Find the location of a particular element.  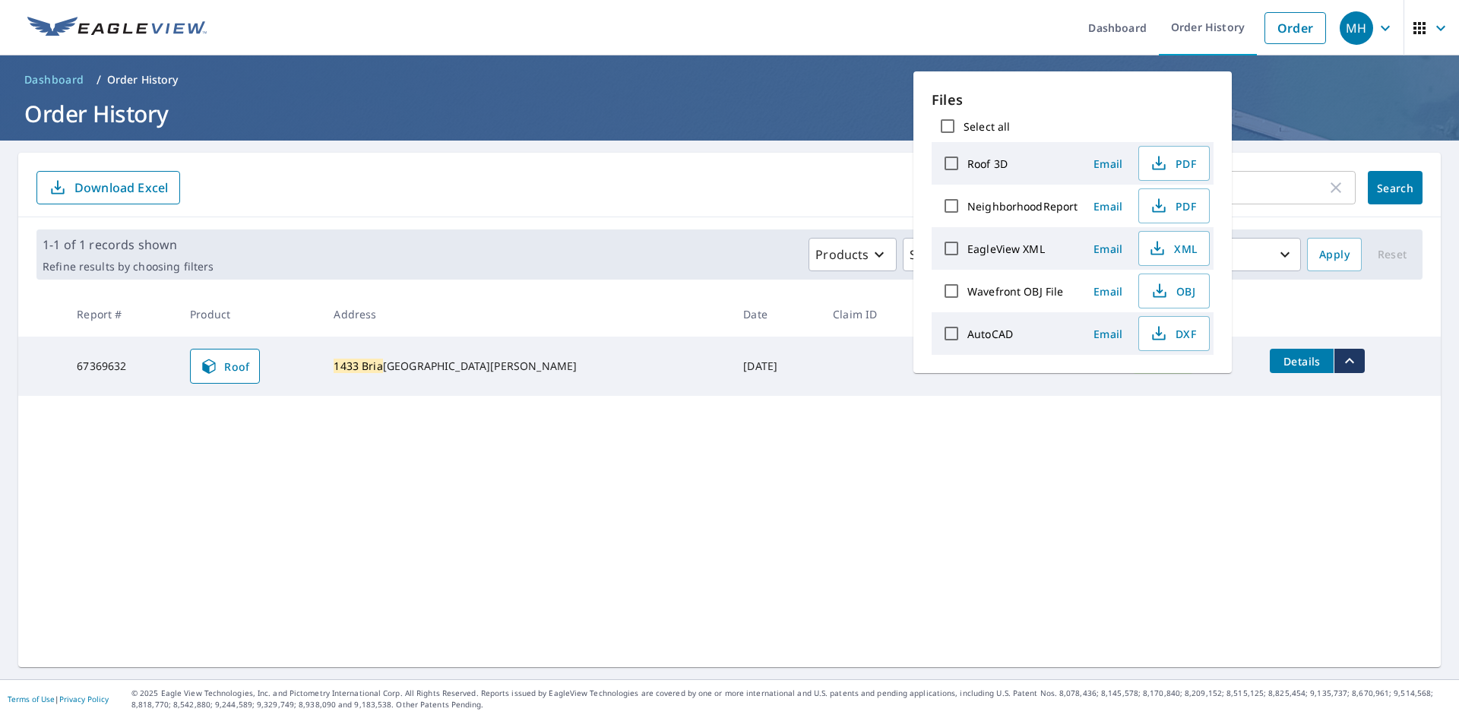

img: EV Logo is located at coordinates (117, 28).